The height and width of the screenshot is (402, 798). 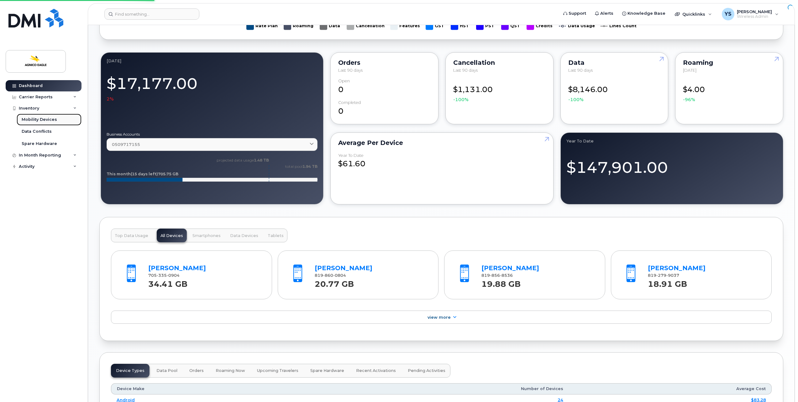 What do you see at coordinates (689, 100) in the screenshot?
I see `span: -96%` at bounding box center [689, 100].